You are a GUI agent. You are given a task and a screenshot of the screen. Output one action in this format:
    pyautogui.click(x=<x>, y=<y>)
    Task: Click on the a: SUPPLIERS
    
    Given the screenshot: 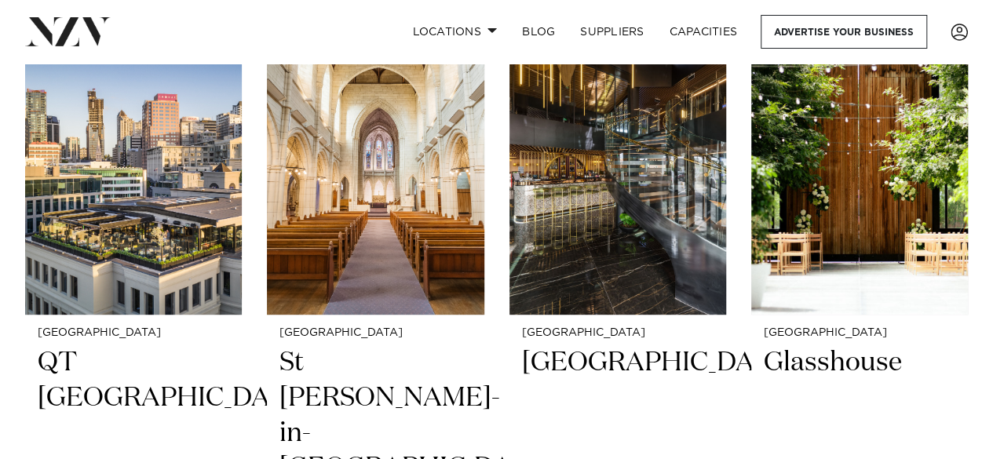 What is the action you would take?
    pyautogui.click(x=611, y=31)
    